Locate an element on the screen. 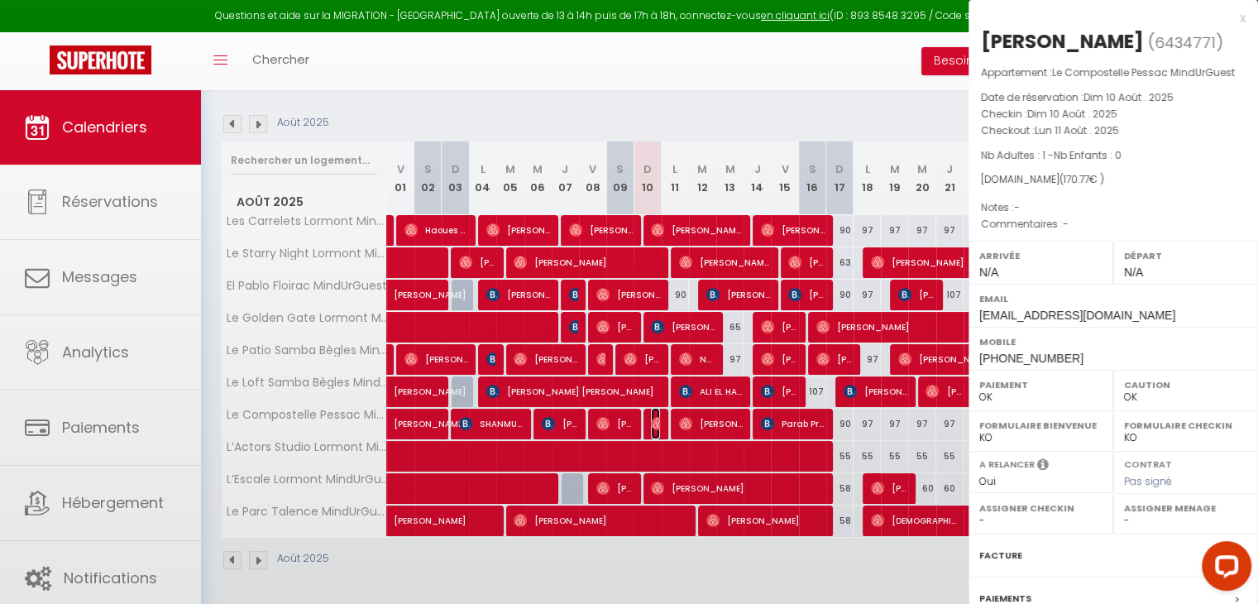 The height and width of the screenshot is (604, 1258). label: Paiement is located at coordinates (1040, 385).